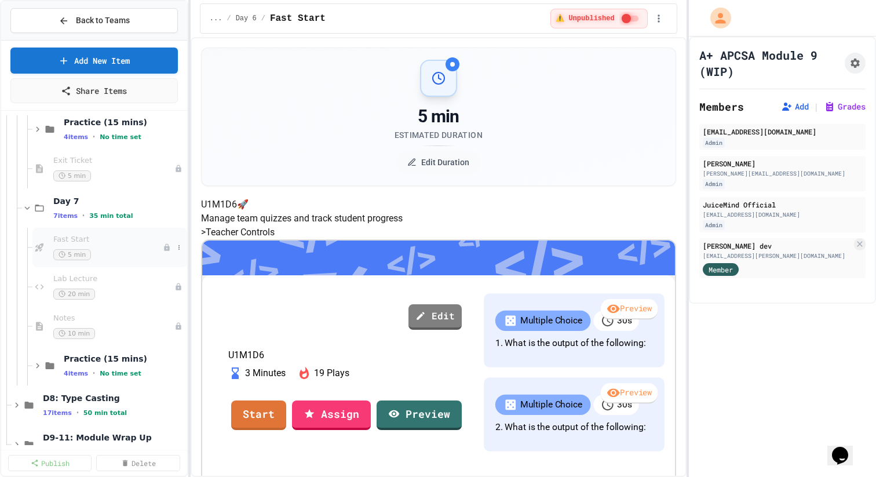 This screenshot has height=477, width=876. Describe the element at coordinates (111, 216) in the screenshot. I see `span: 35 min total` at that location.